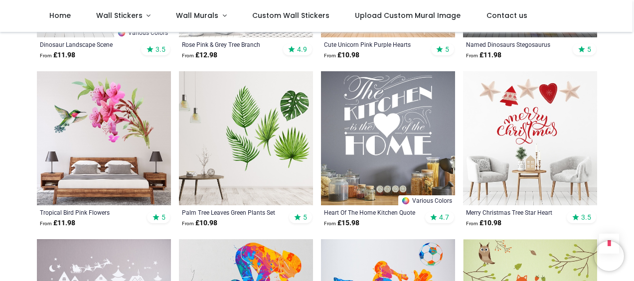 This screenshot has width=634, height=281. What do you see at coordinates (233, 212) in the screenshot?
I see `div: Palm Tree Leaves Green Plants Set` at bounding box center [233, 212].